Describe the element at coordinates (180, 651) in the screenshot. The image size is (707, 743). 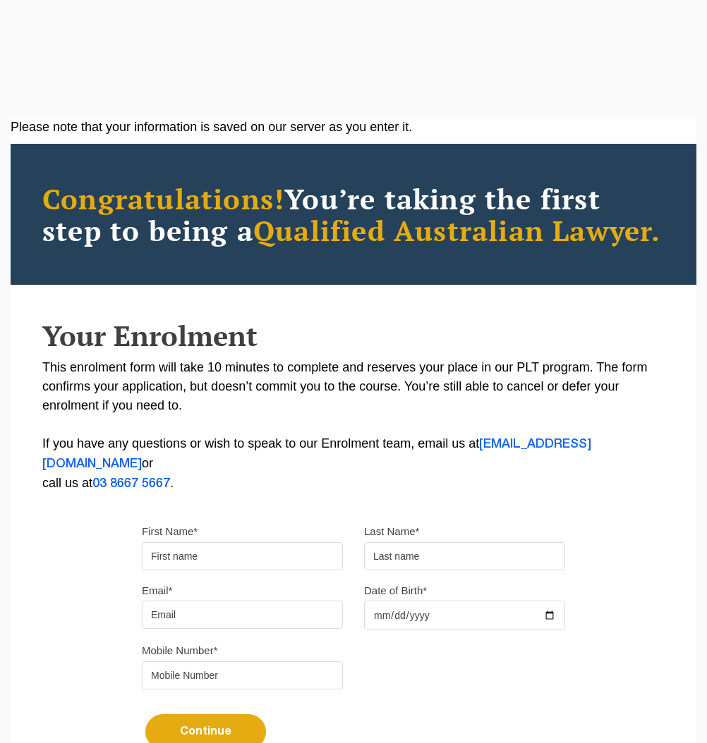
I see `label: Mobile Number*` at that location.